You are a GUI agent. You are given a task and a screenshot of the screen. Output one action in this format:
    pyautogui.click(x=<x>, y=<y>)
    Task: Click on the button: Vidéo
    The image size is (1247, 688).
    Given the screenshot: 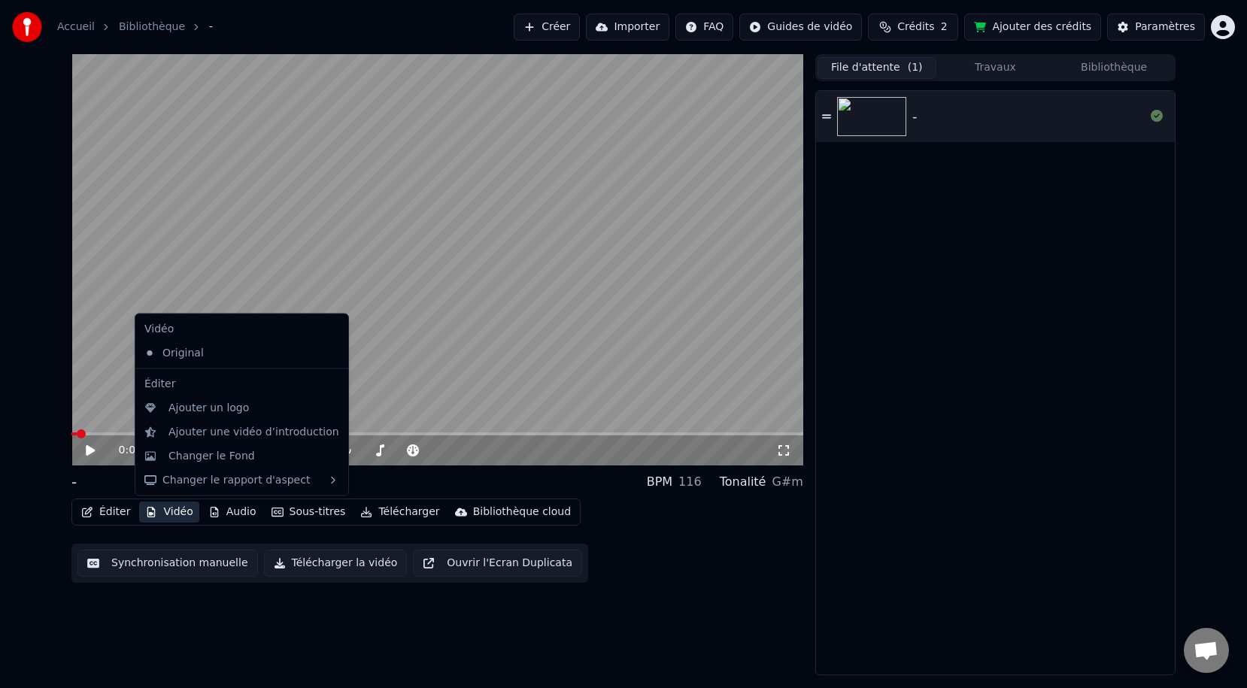 What is the action you would take?
    pyautogui.click(x=168, y=512)
    